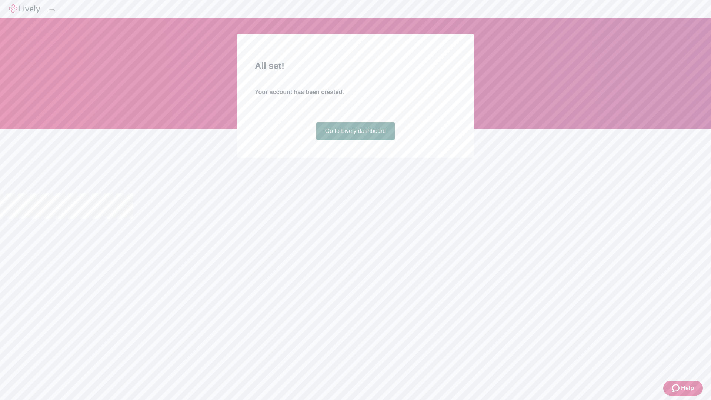 The width and height of the screenshot is (711, 400). I want to click on svg: Zendesk support icon, so click(677, 388).